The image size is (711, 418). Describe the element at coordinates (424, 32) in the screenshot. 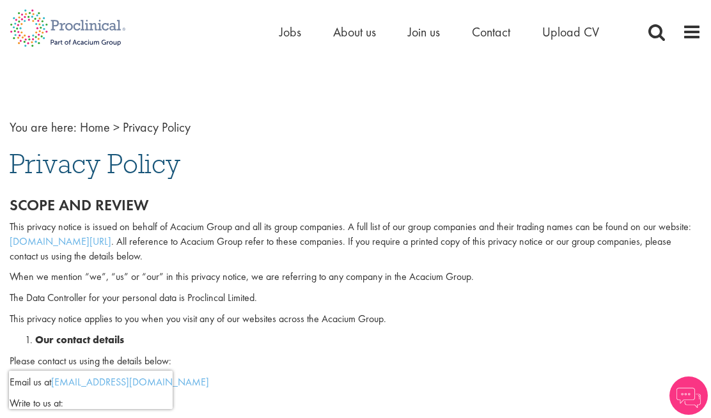

I see `a: Join us` at that location.